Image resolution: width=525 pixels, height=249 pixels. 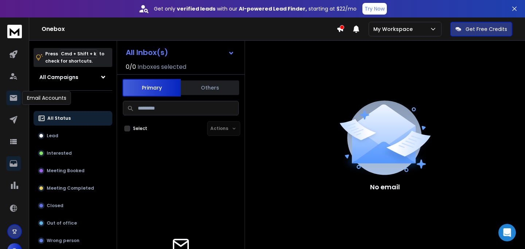 What do you see at coordinates (131, 67) in the screenshot?
I see `span: 0 / 0` at bounding box center [131, 67].